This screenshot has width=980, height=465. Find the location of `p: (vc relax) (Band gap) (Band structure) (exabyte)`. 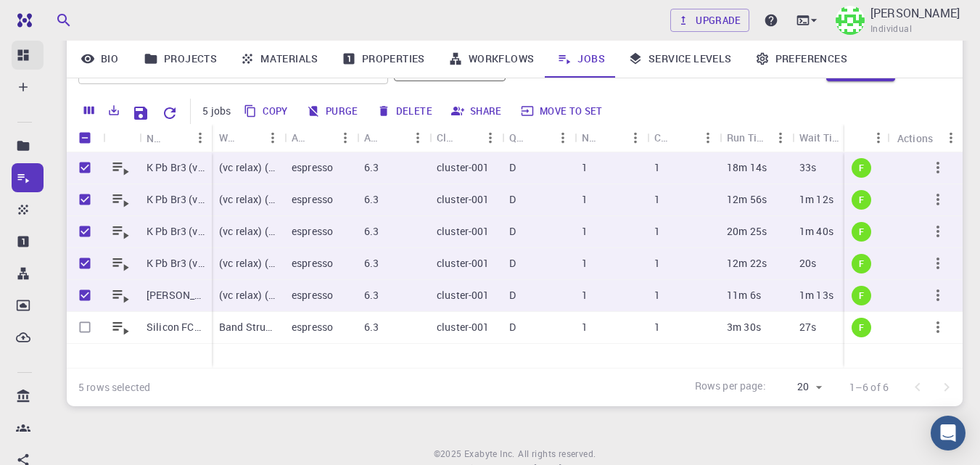

p: (vc relax) (Band gap) (Band structure) (exabyte) is located at coordinates (248, 167).